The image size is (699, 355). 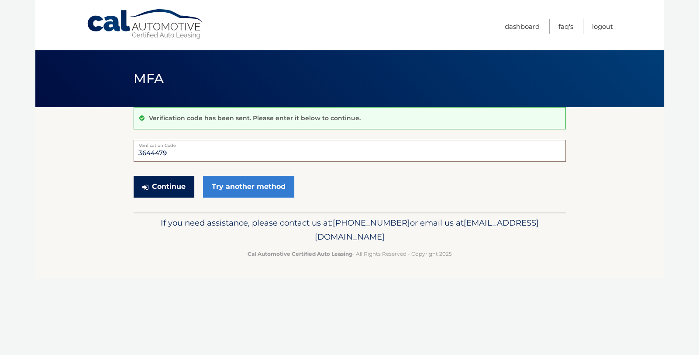 What do you see at coordinates (350, 151) in the screenshot?
I see `input: Verification Code` at bounding box center [350, 151].